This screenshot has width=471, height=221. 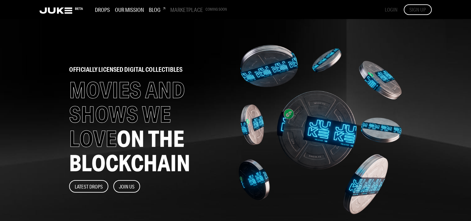 I want to click on span: ON THE BLOCKCHAIN, so click(x=130, y=150).